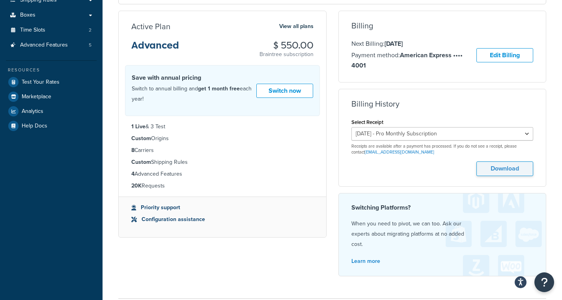  I want to click on span: 5, so click(90, 45).